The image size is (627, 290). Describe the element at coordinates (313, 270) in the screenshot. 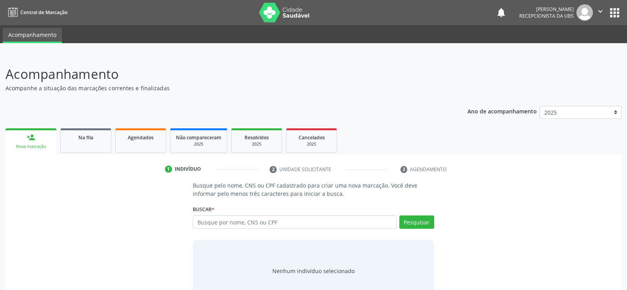

I see `div: Nenhum indivíduo selecionado` at that location.